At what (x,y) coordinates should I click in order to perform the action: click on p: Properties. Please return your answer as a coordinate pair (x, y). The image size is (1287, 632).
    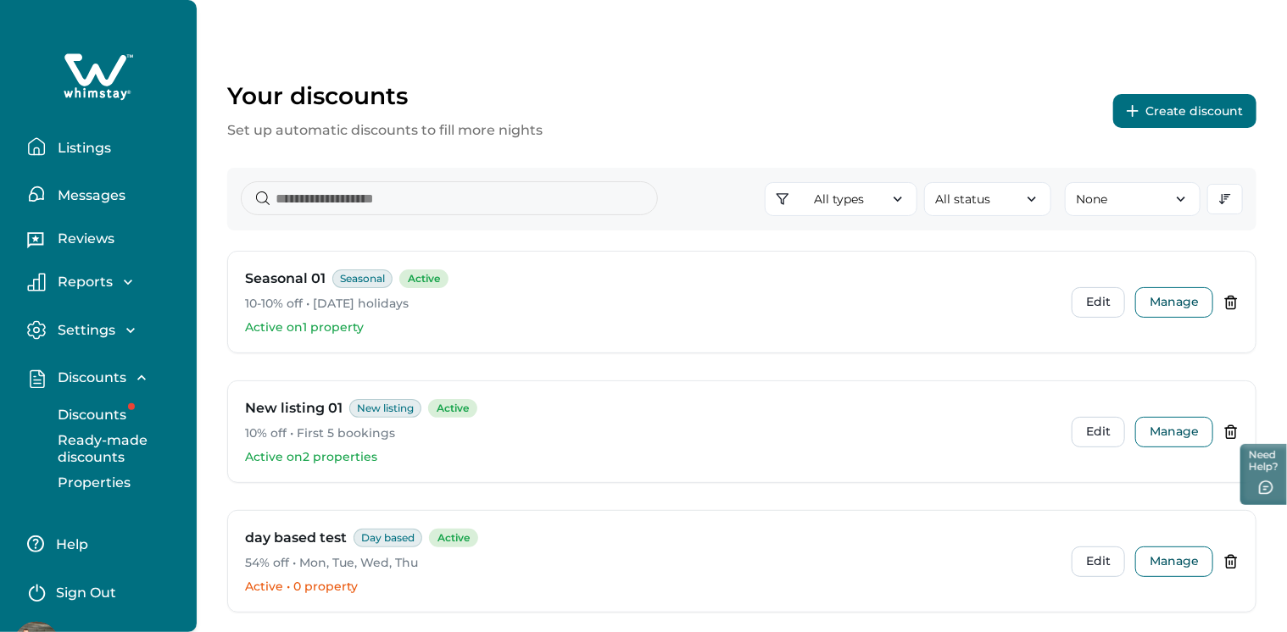
    Looking at the image, I should click on (92, 483).